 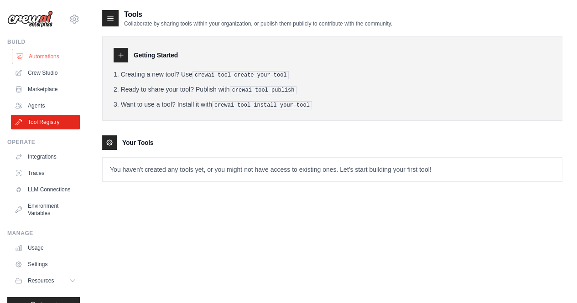 I want to click on a: Automations, so click(x=46, y=57).